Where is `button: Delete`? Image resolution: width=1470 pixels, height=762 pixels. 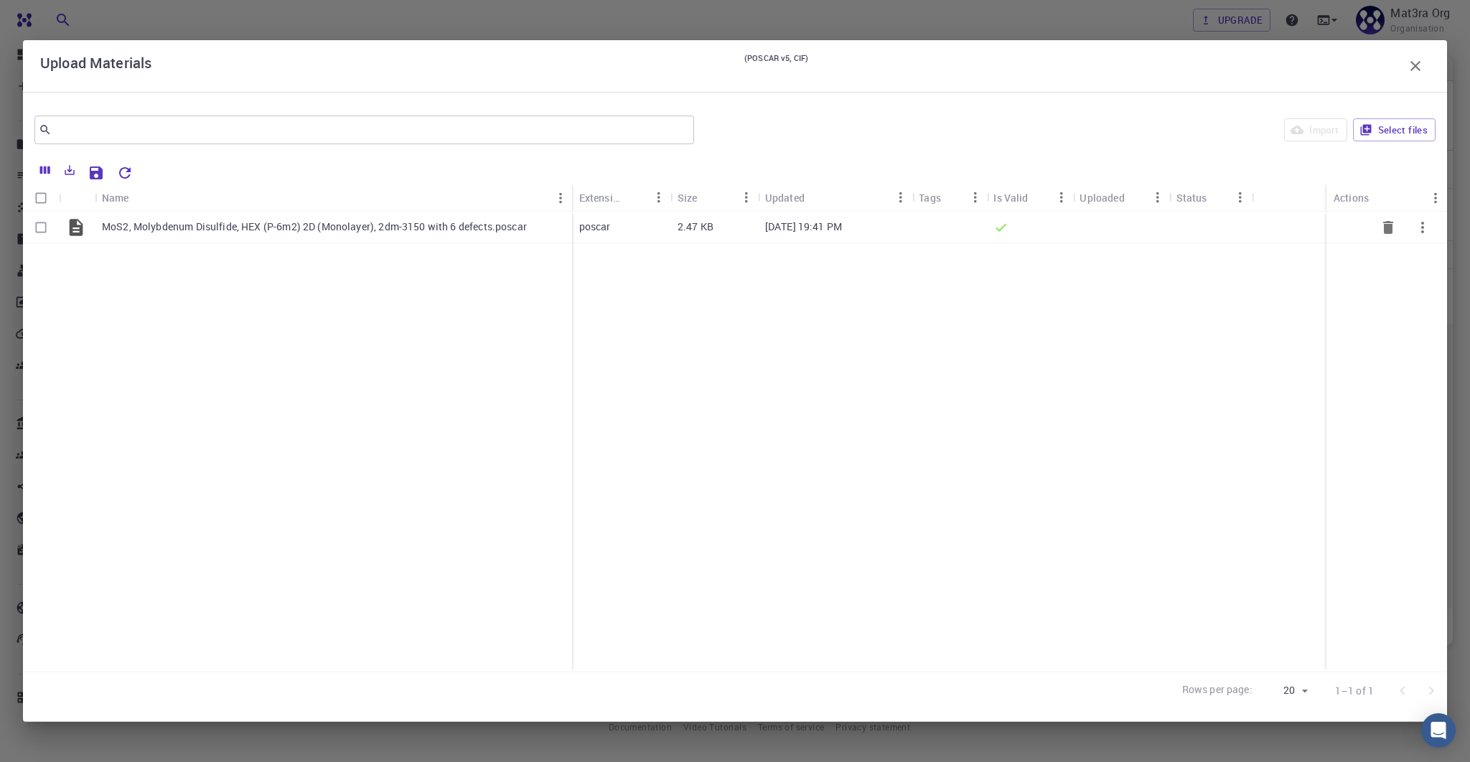 button: Delete is located at coordinates (1388, 227).